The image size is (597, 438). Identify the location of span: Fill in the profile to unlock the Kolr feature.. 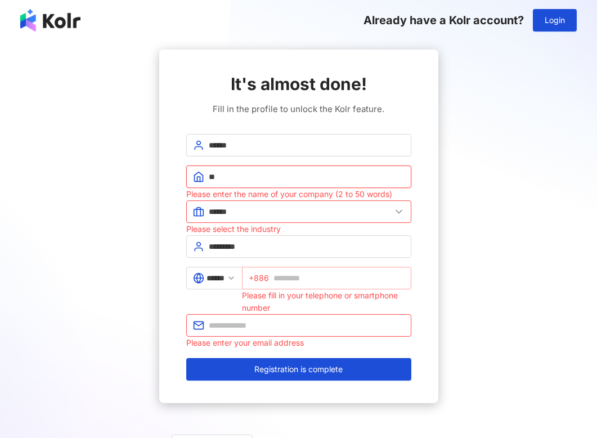
(298, 109).